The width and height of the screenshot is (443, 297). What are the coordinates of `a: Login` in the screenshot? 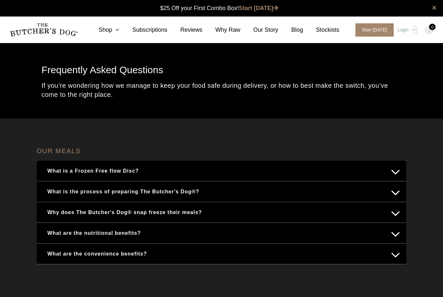 It's located at (406, 30).